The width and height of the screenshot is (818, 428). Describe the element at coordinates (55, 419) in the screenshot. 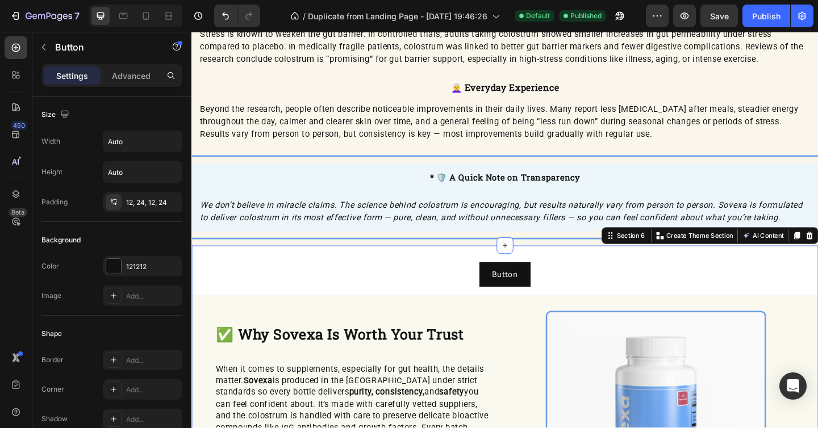

I see `div: Shadow` at that location.